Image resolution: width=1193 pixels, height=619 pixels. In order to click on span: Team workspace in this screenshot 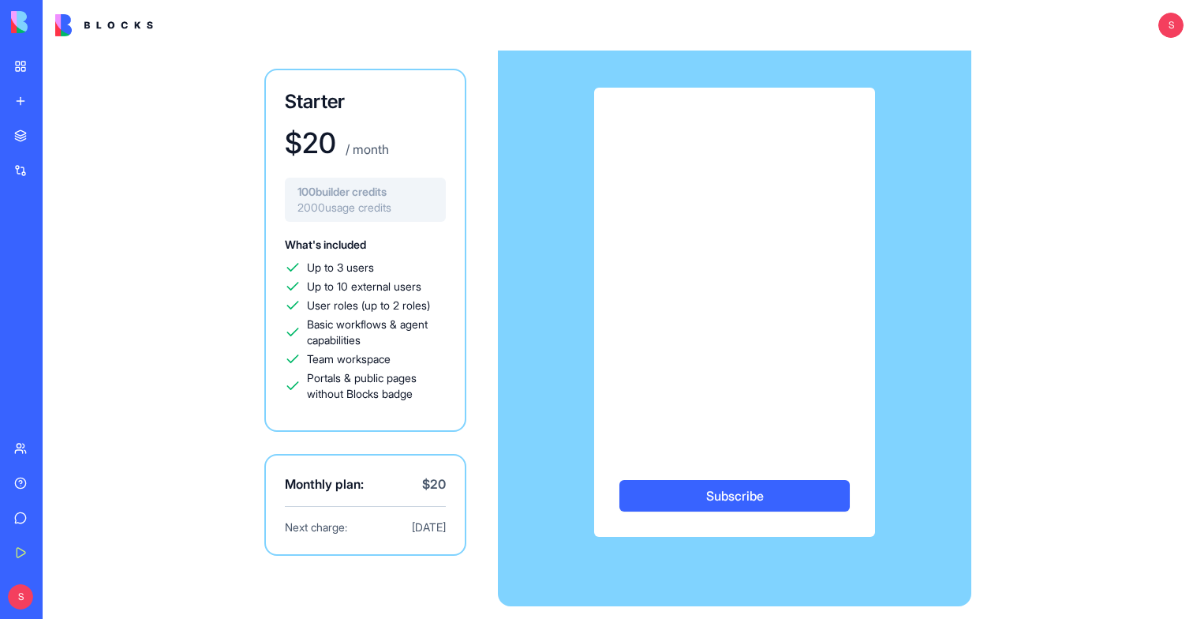, I will do `click(349, 359)`.